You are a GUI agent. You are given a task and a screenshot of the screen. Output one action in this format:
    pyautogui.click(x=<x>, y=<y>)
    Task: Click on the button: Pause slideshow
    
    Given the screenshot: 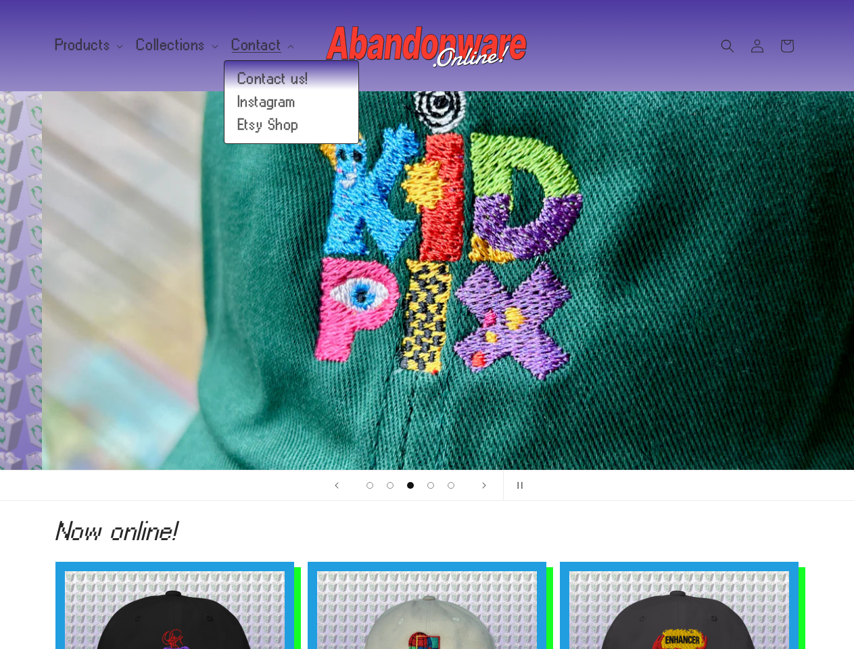 What is the action you would take?
    pyautogui.click(x=518, y=486)
    